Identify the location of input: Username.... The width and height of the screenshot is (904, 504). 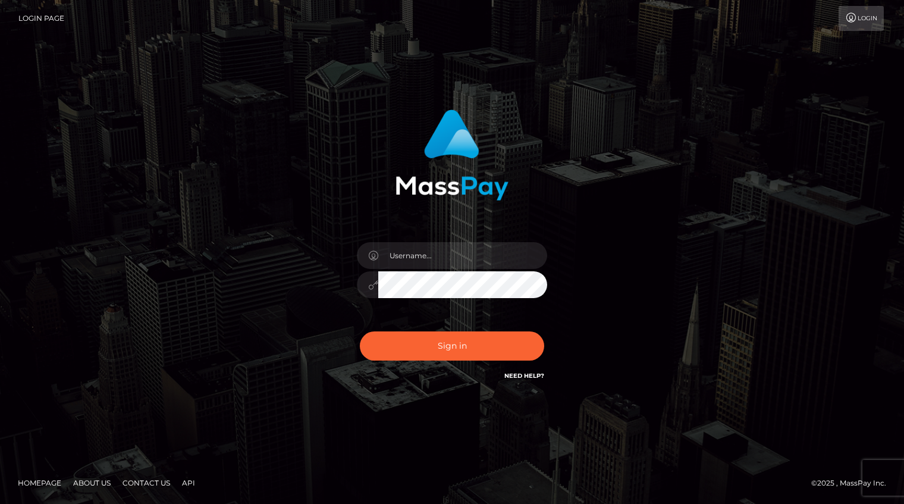
(463, 255).